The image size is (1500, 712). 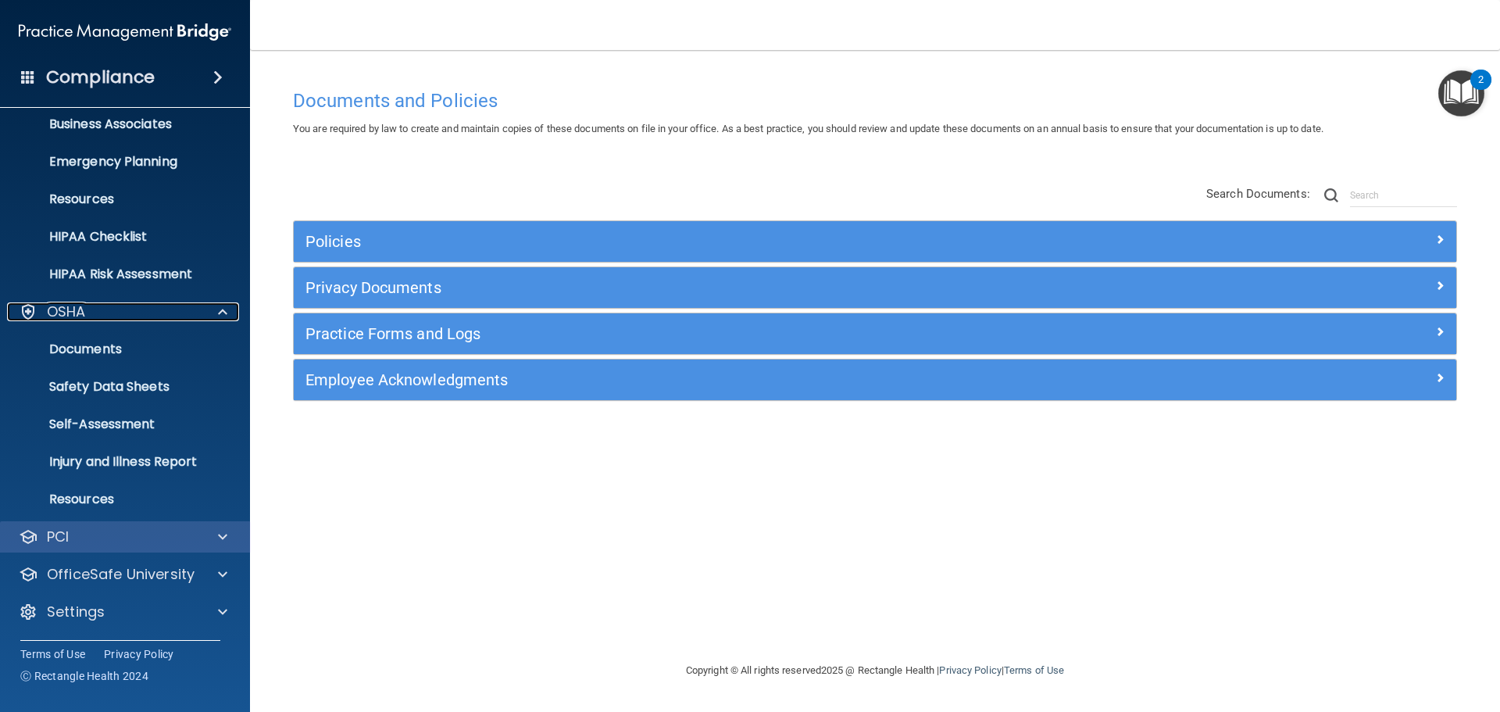 What do you see at coordinates (100, 77) in the screenshot?
I see `h4: Compliance` at bounding box center [100, 77].